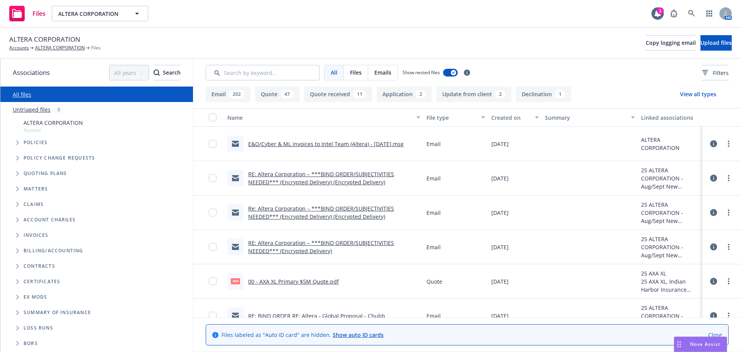 This screenshot has height=352, width=741. I want to click on a: Files, so click(27, 14).